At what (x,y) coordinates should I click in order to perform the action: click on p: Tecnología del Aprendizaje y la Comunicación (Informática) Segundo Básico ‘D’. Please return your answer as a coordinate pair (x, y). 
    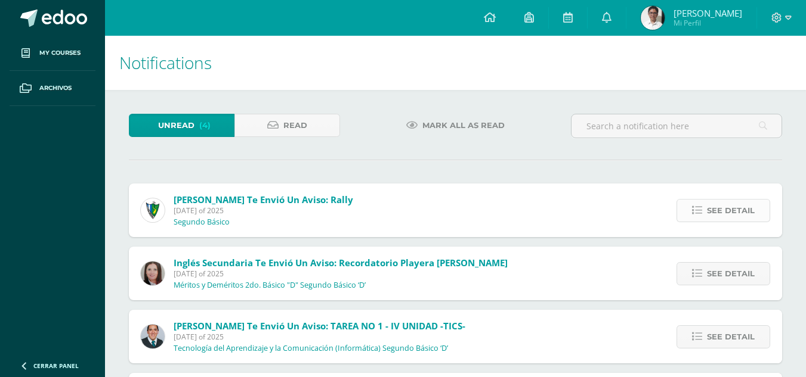
    Looking at the image, I should click on (311, 349).